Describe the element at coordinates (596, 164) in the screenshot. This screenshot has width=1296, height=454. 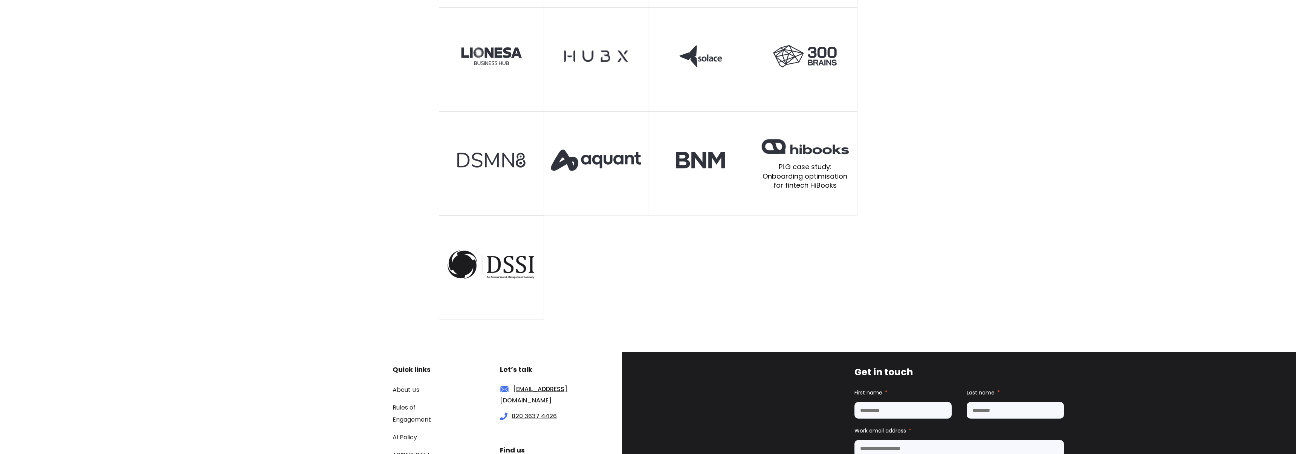
I see `a: Aquant-logo@2x` at that location.